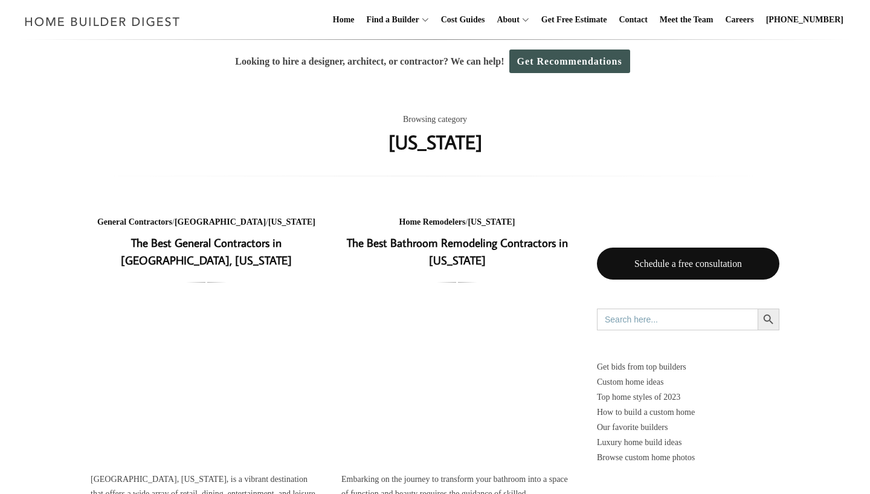 The width and height of the screenshot is (870, 494). What do you see at coordinates (432, 222) in the screenshot?
I see `a: Home Remodelers` at bounding box center [432, 222].